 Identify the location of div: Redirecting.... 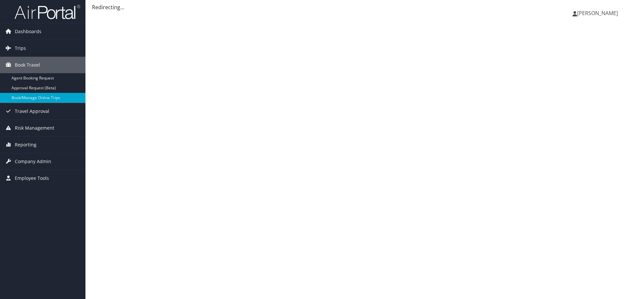
(358, 7).